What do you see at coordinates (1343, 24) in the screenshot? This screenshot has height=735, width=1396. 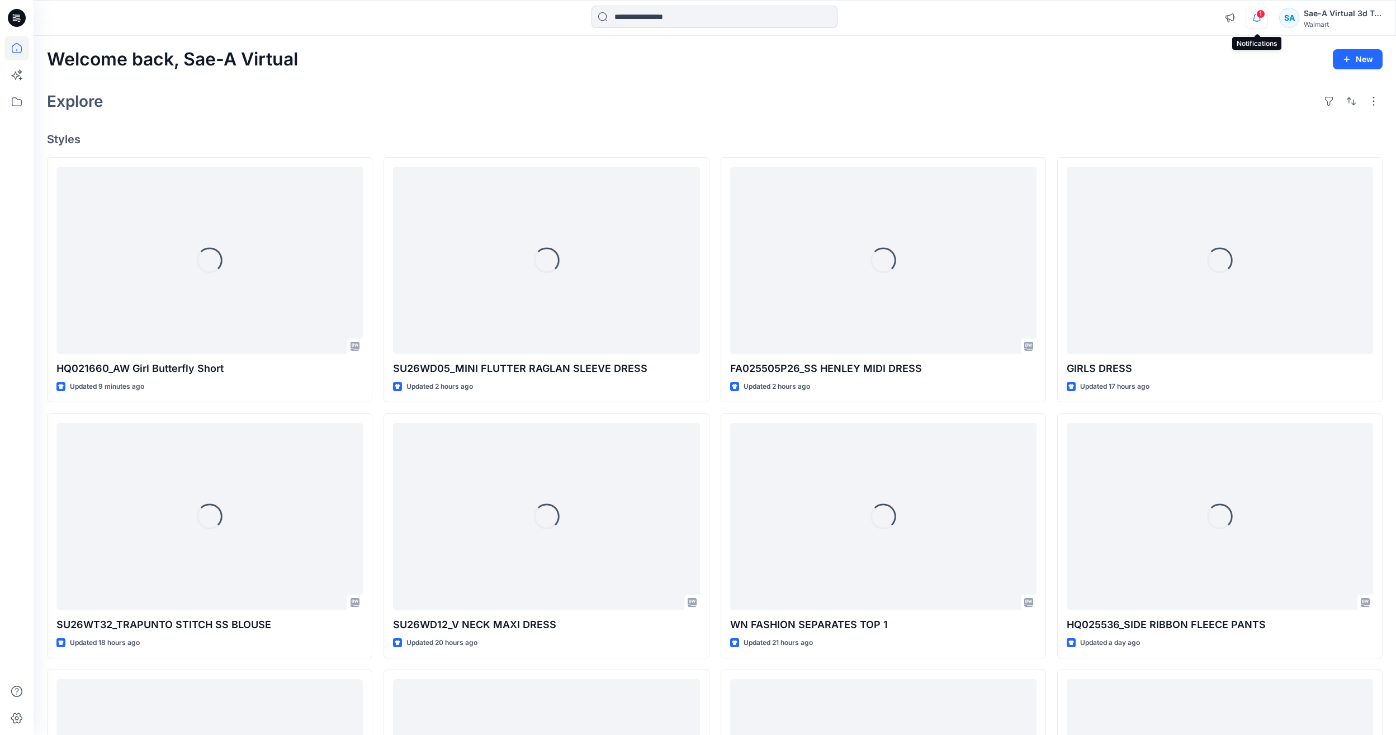 I see `div: Walmart` at bounding box center [1343, 24].